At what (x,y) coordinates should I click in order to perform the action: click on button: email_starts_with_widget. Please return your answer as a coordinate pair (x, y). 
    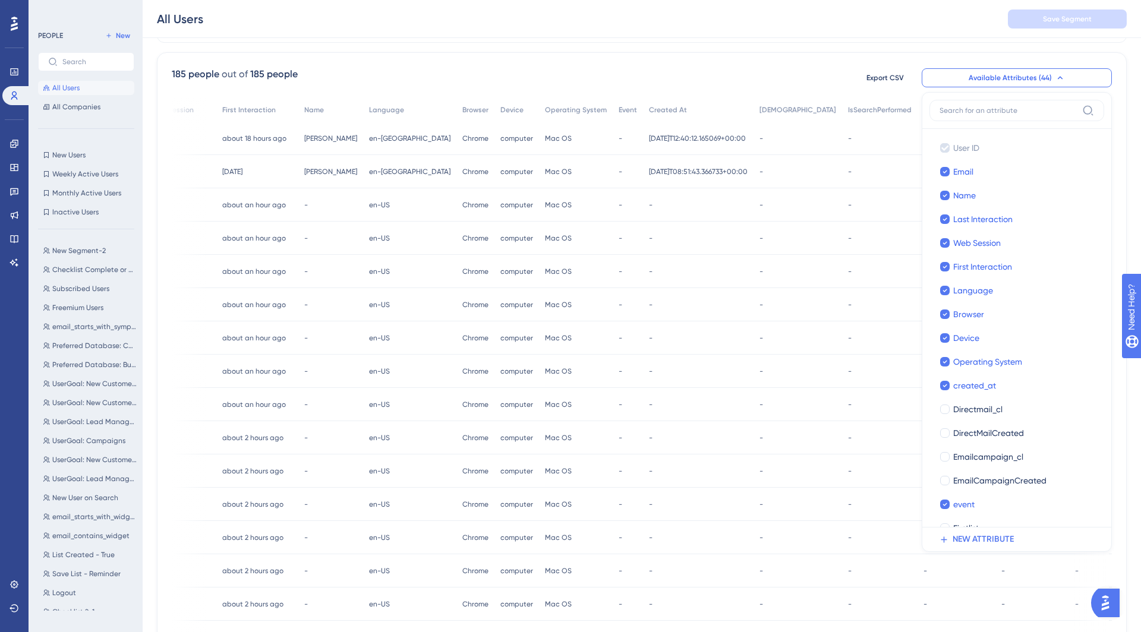
    Looking at the image, I should click on (90, 517).